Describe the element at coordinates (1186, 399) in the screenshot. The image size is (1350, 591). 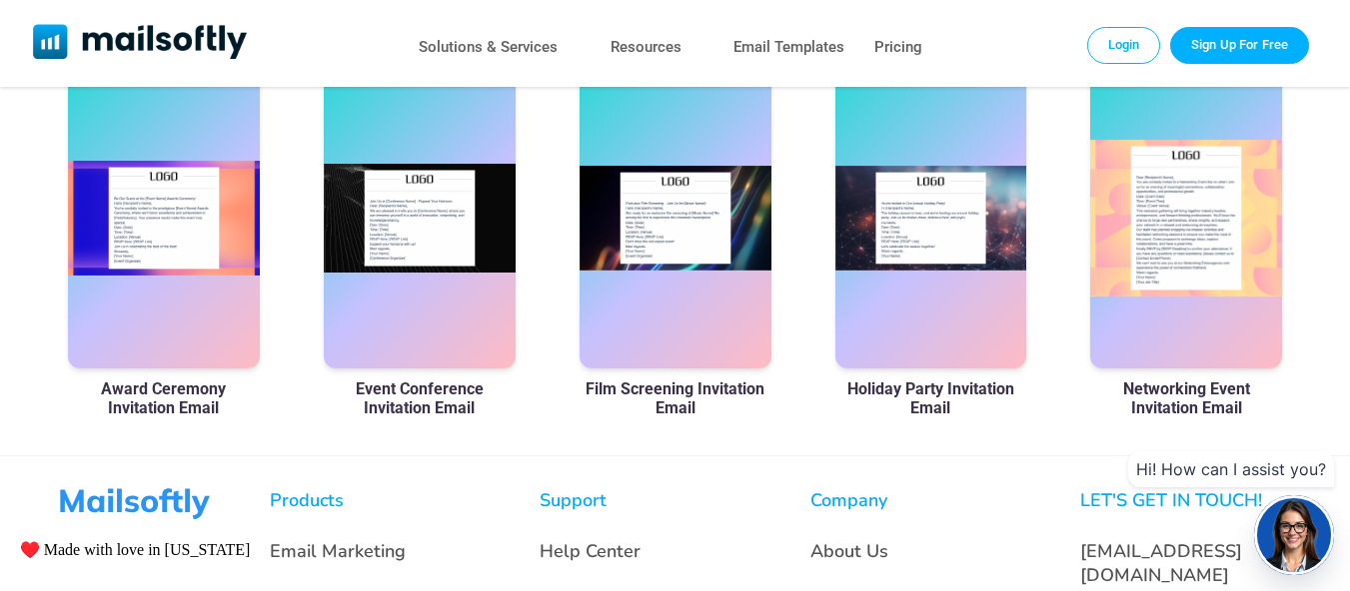
I see `h3: Networking Event Invitation Email` at that location.